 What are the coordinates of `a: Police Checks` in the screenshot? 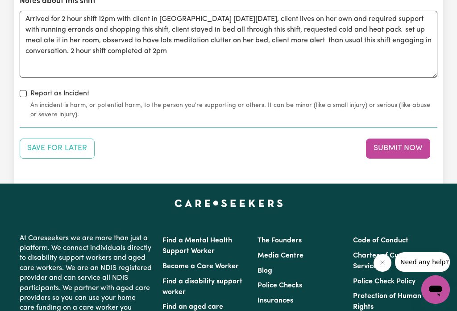 It's located at (280, 286).